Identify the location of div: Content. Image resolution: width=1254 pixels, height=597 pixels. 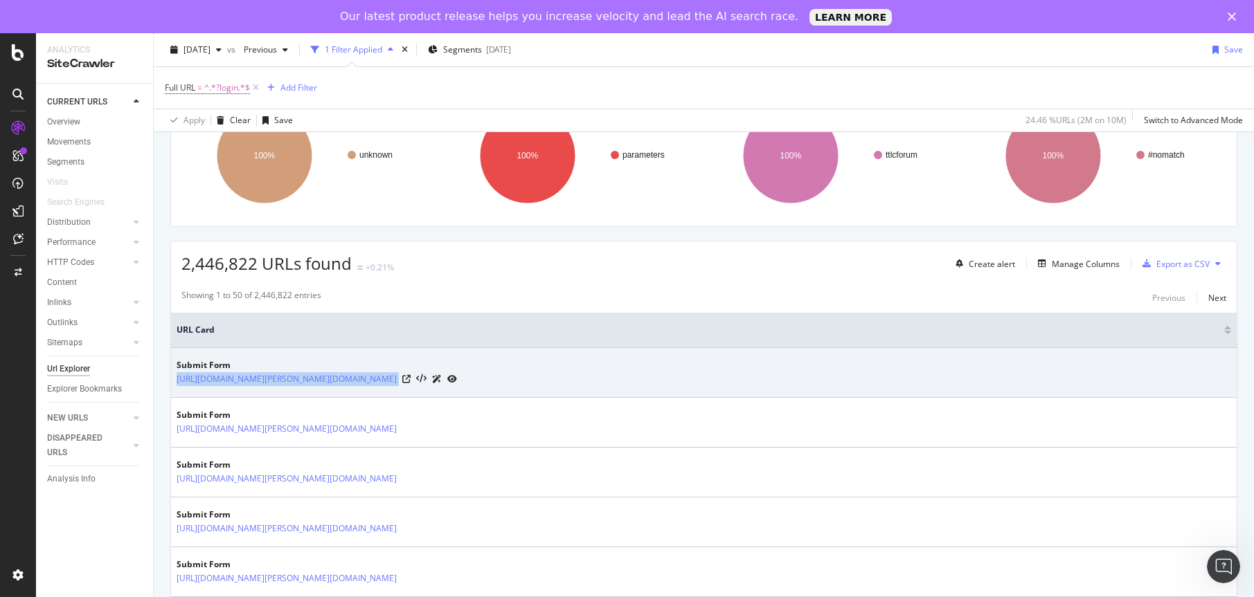
(62, 282).